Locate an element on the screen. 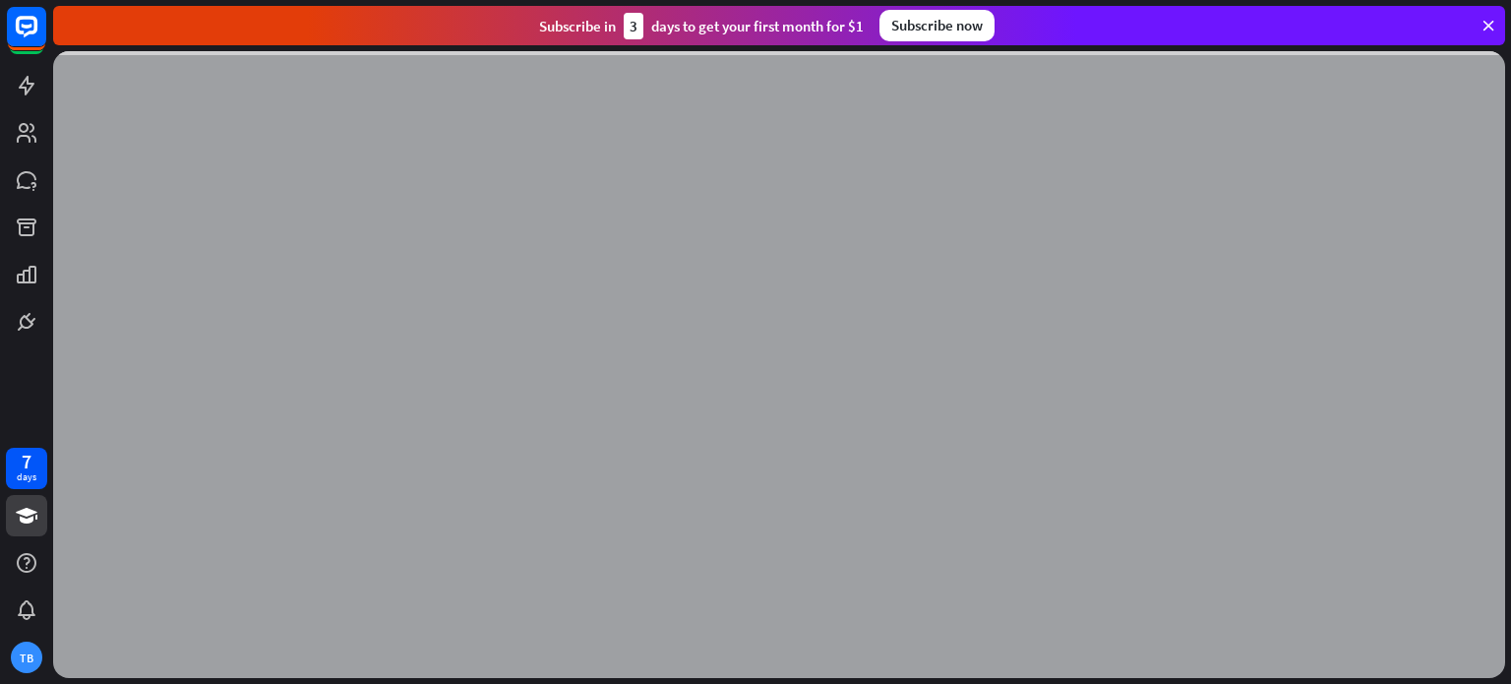  div: Subscribe now is located at coordinates (936, 26).